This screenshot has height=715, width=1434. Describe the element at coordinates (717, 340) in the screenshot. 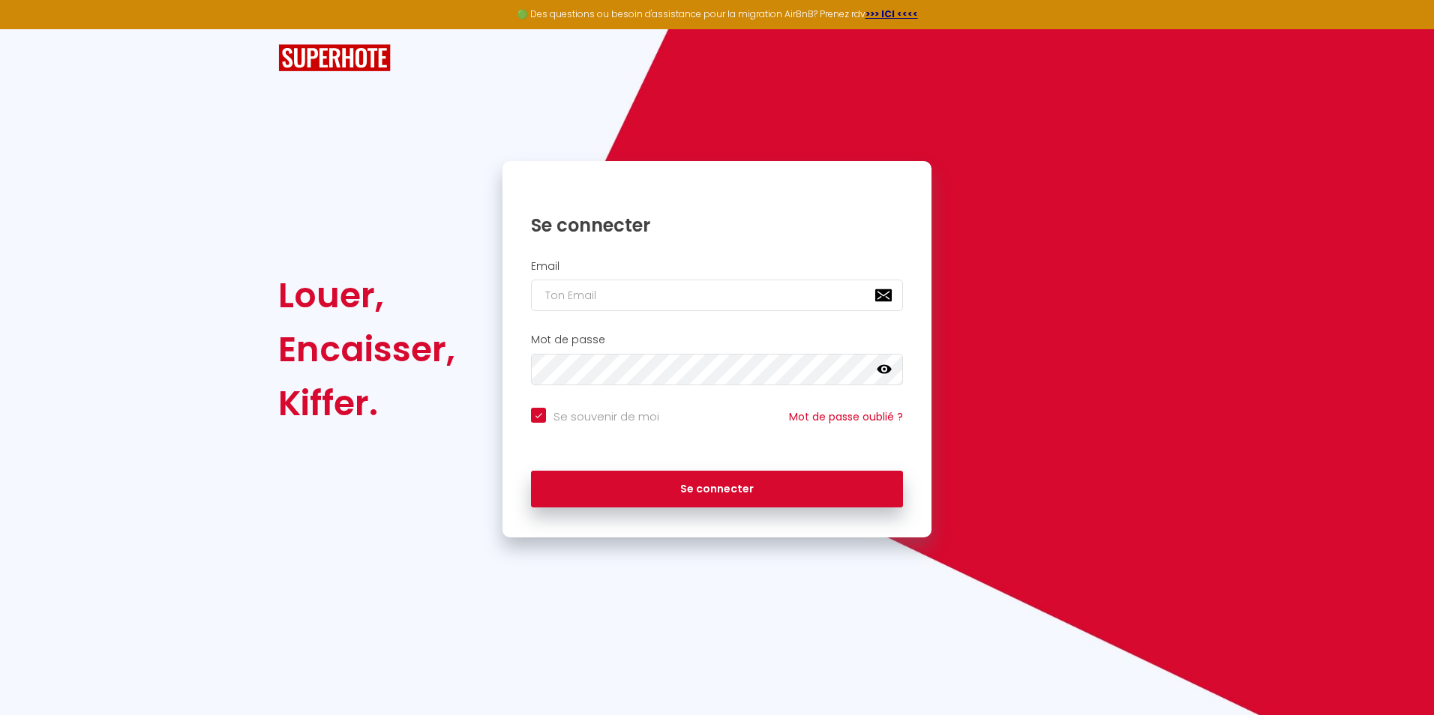

I see `h2: Mot de passe` at that location.